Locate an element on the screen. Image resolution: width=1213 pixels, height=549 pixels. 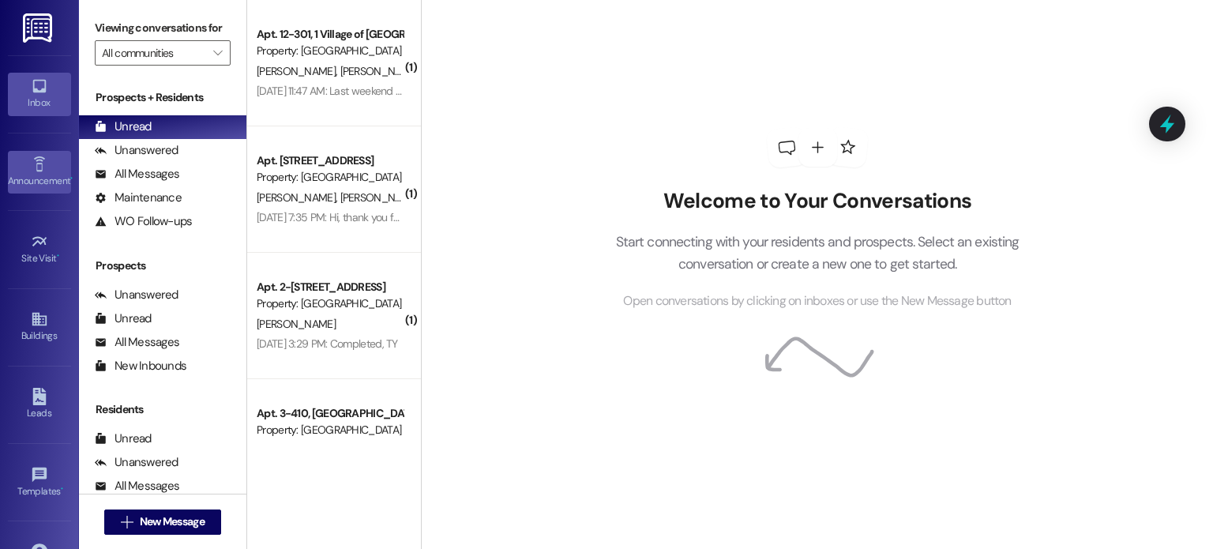
div: Prospects + Residents is located at coordinates (163, 97).